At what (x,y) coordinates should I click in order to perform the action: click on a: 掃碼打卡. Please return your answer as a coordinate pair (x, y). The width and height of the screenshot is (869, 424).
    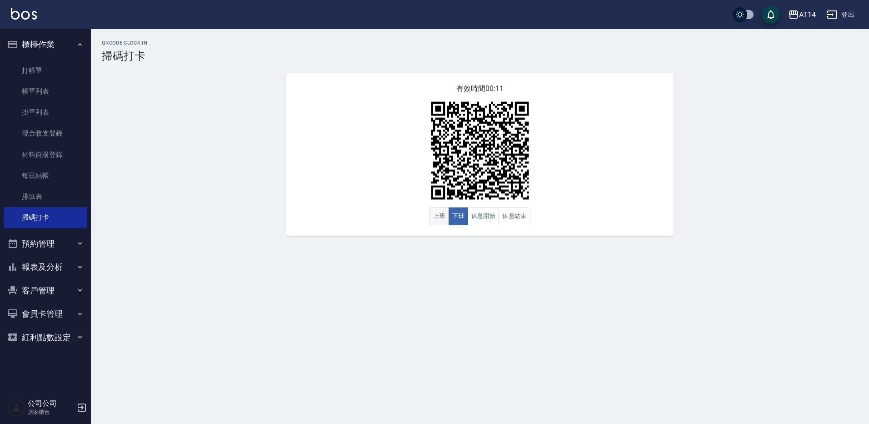
    Looking at the image, I should click on (45, 217).